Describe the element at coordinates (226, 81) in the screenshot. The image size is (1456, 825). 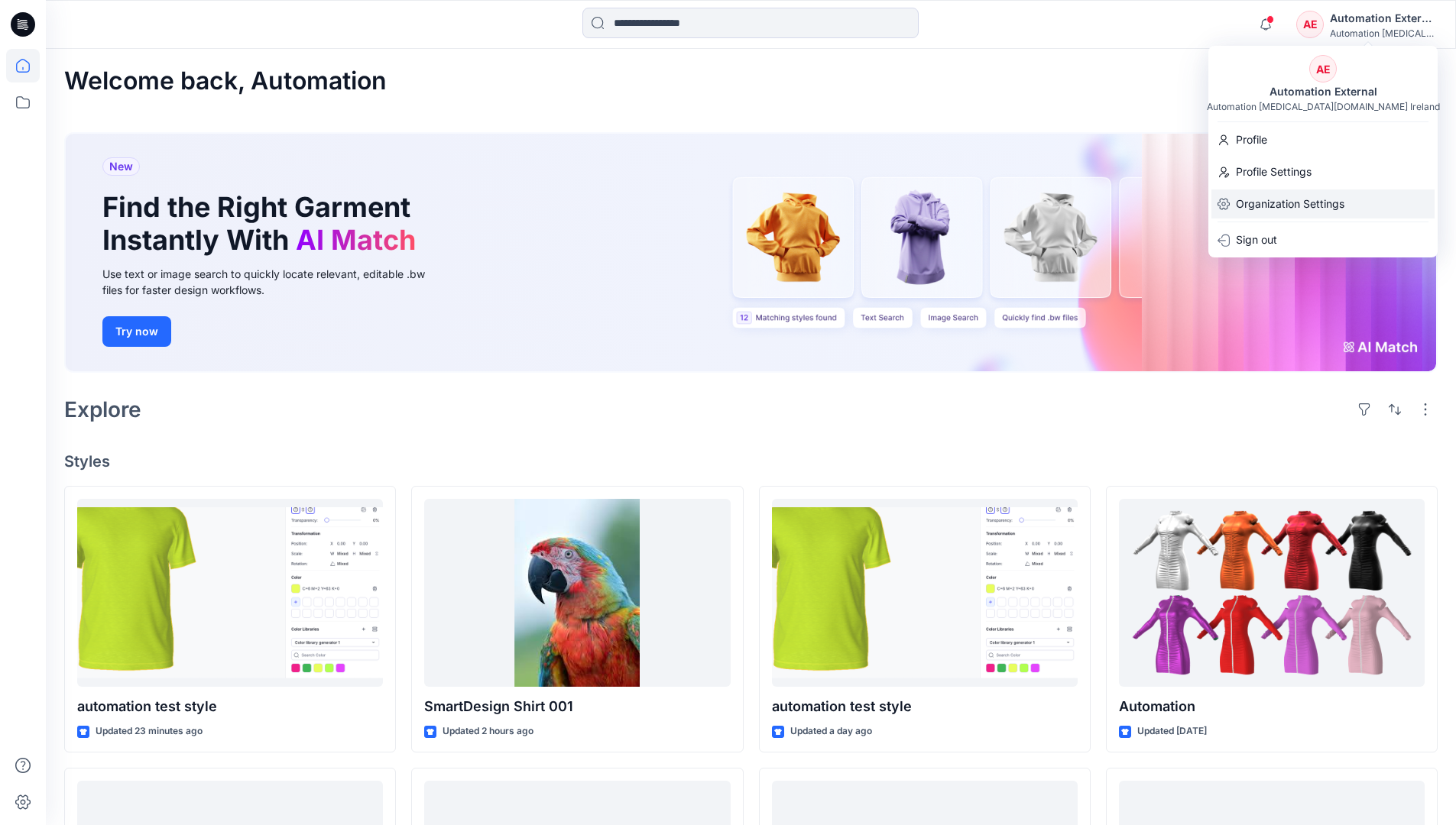
I see `h2: Welcome back, Automation` at that location.